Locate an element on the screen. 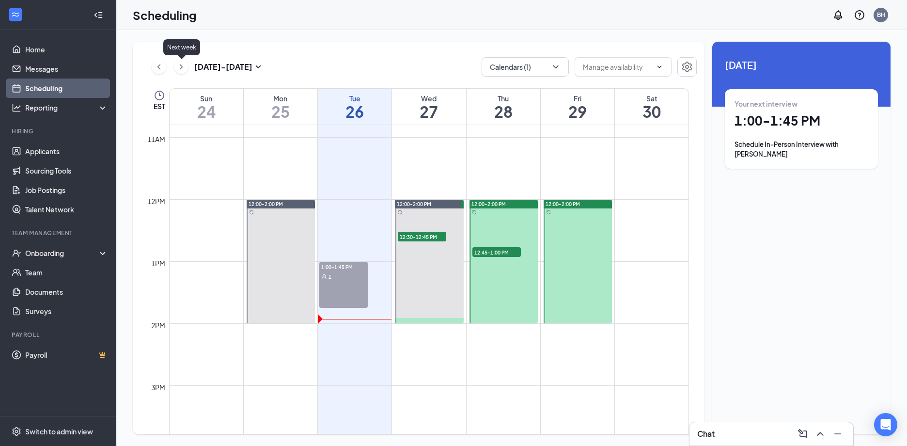 The image size is (907, 446). button: ChevronLeft is located at coordinates (159, 67).